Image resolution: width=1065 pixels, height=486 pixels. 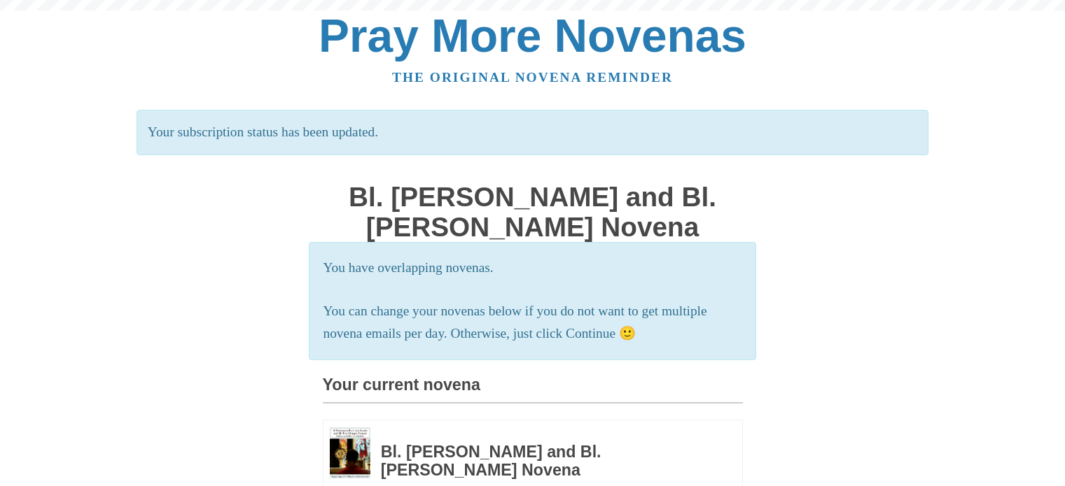 What do you see at coordinates (533, 323) in the screenshot?
I see `p: You can change your novenas below if you do not want to get multiple novena emails per day. Other...` at bounding box center [533, 323].